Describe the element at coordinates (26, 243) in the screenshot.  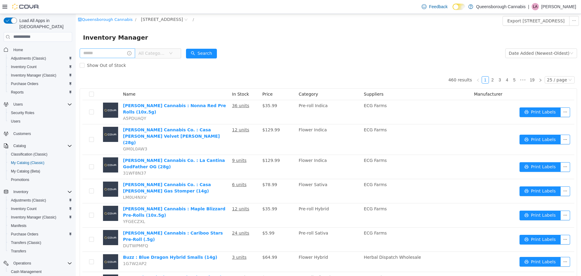
I see `span: Transfers (Classic)` at that location.